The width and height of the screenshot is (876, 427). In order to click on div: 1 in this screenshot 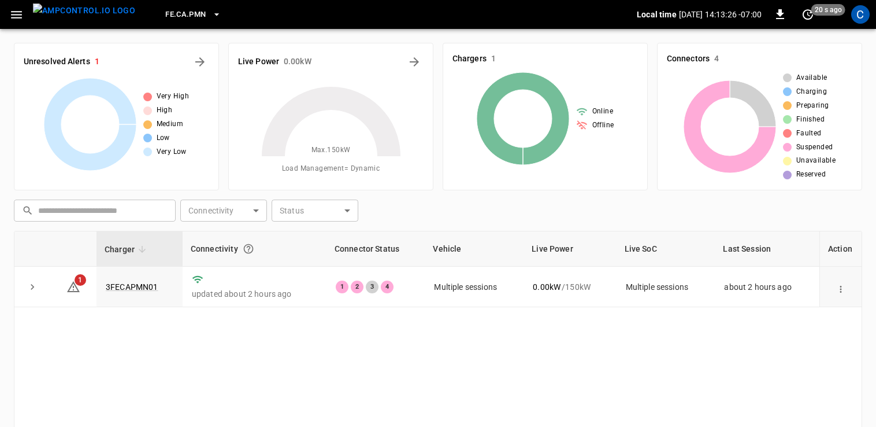, I will do `click(342, 287)`.